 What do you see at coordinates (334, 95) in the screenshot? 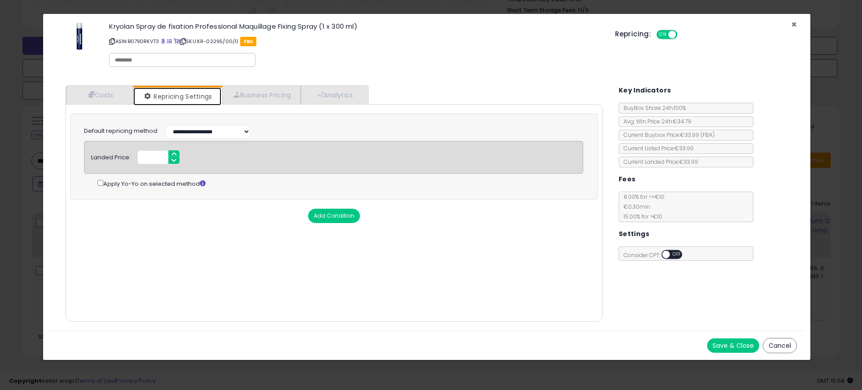
I see `a: Analytics` at bounding box center [334, 95].